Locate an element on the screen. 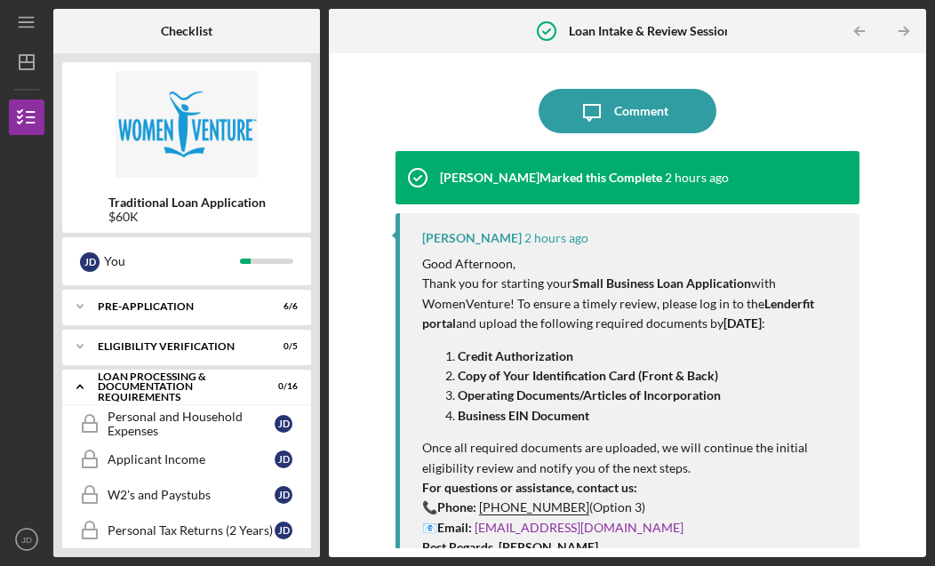 This screenshot has height=566, width=935. div: You is located at coordinates (171, 261).